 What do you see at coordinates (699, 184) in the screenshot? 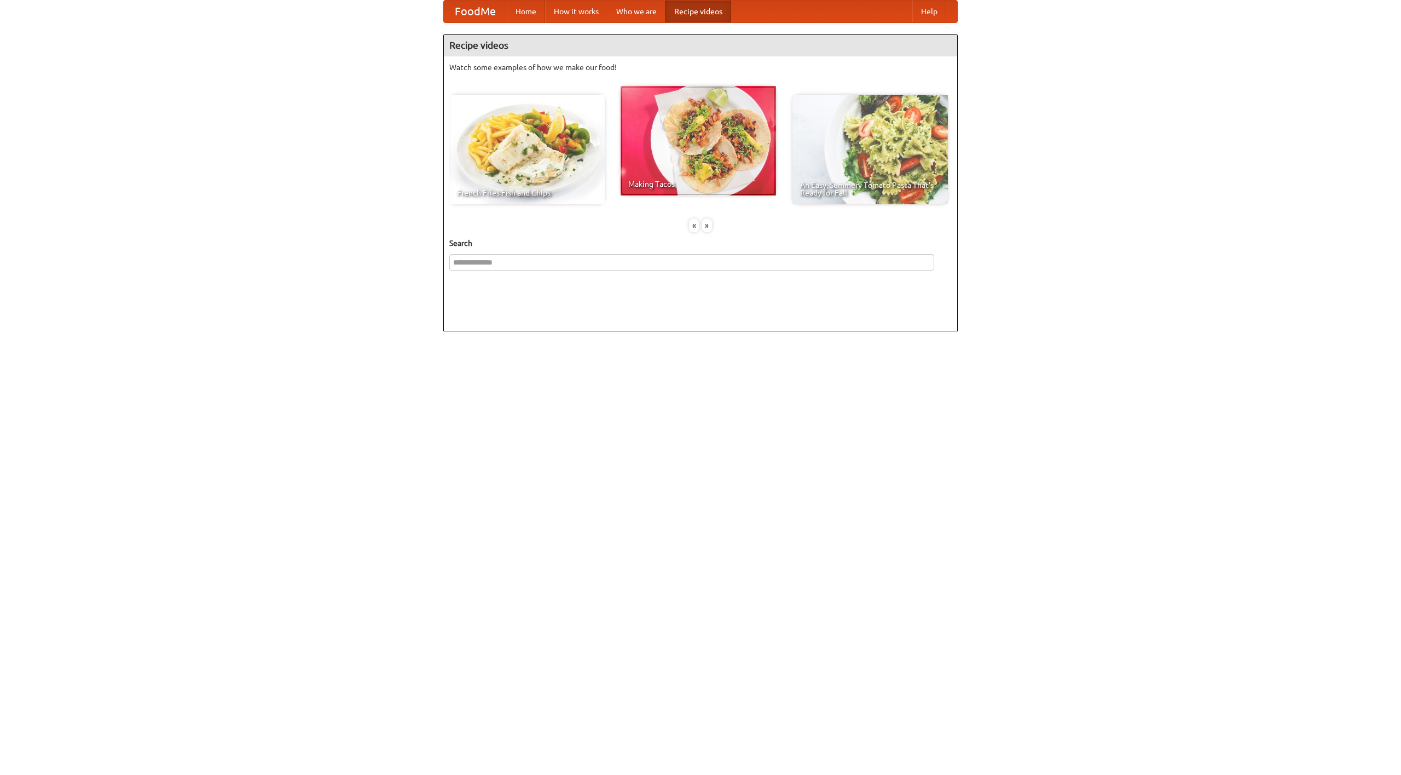
I see `span: Making Tacos` at bounding box center [699, 184].